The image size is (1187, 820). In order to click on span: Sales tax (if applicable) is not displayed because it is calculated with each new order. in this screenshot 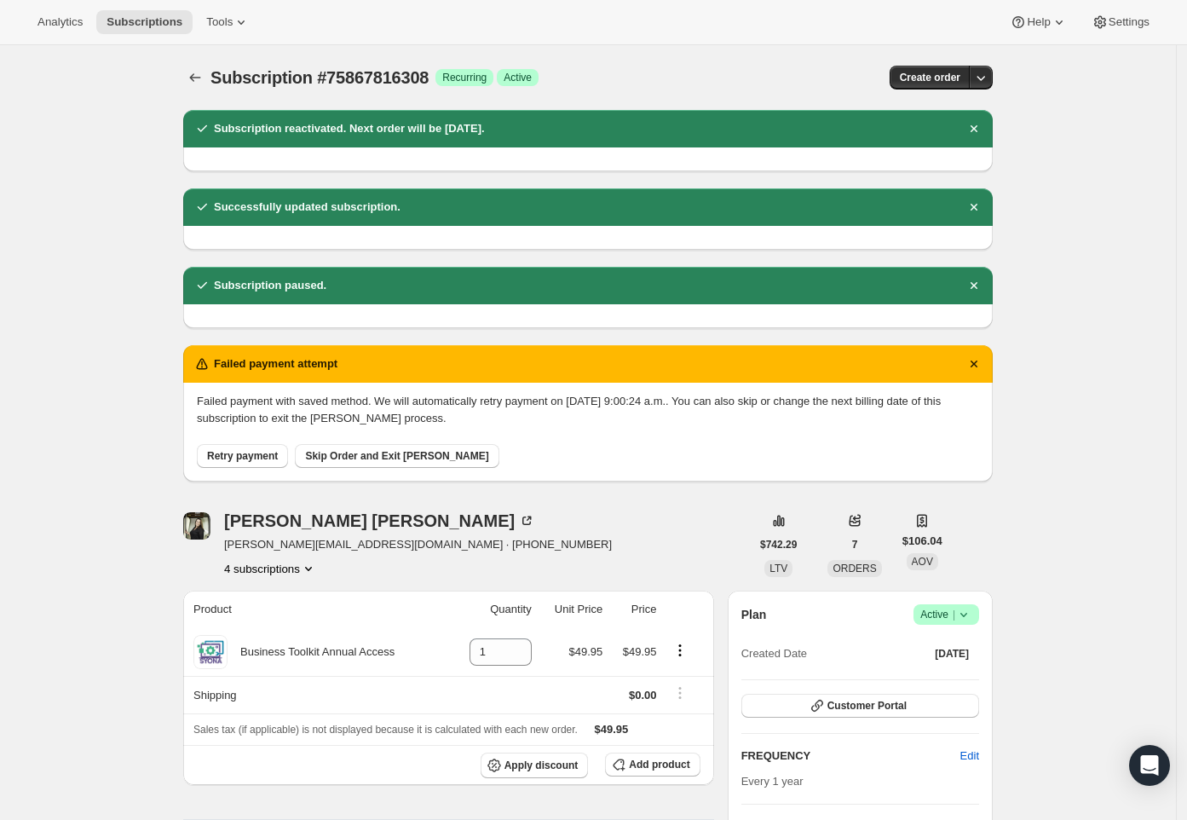, I will do `click(385, 730)`.